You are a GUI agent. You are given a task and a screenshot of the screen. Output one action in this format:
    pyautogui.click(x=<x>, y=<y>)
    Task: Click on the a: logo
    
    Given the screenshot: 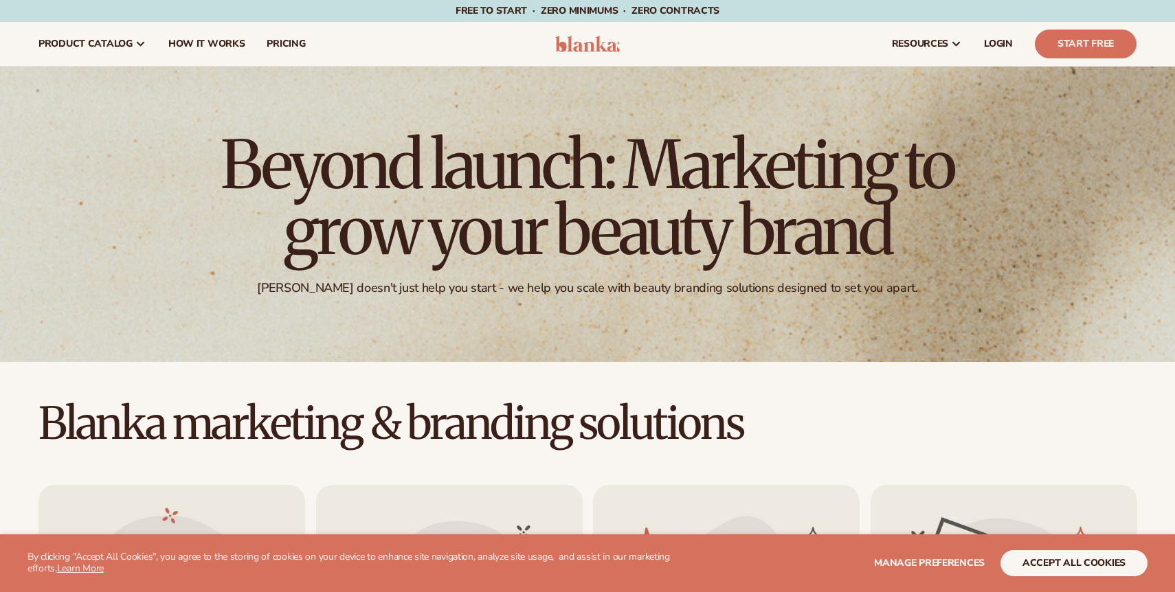 What is the action you would take?
    pyautogui.click(x=588, y=44)
    